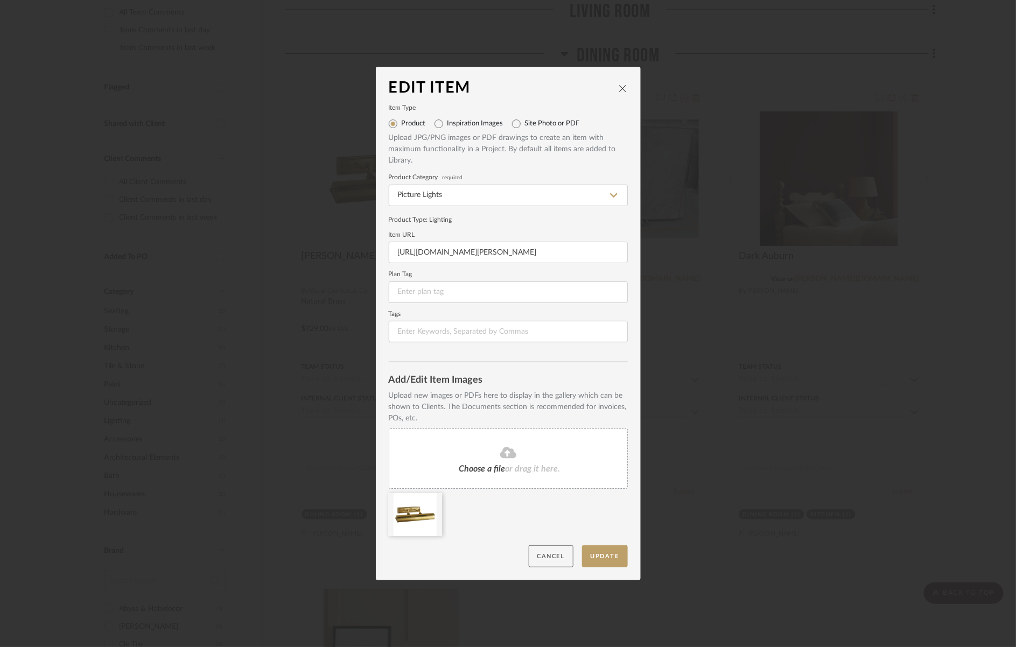  What do you see at coordinates (508, 149) in the screenshot?
I see `div: Upload JPG/PNG images or PDF drawings to create an item with maximum functionality in a Project. ...` at bounding box center [508, 149].